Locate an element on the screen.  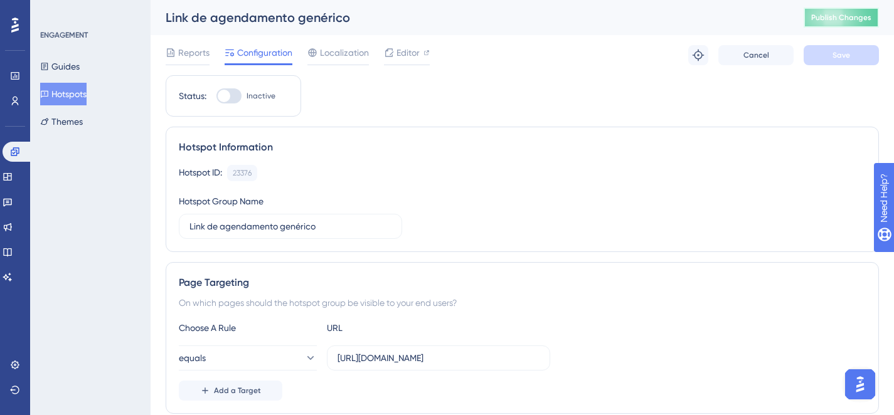
img: launcher-image-alternative-text is located at coordinates (19, 19).